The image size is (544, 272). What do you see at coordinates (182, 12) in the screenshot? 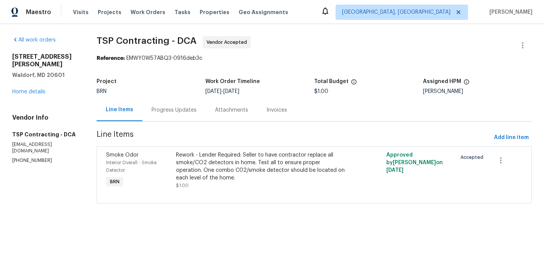
I see `span: Tasks` at bounding box center [182, 12].